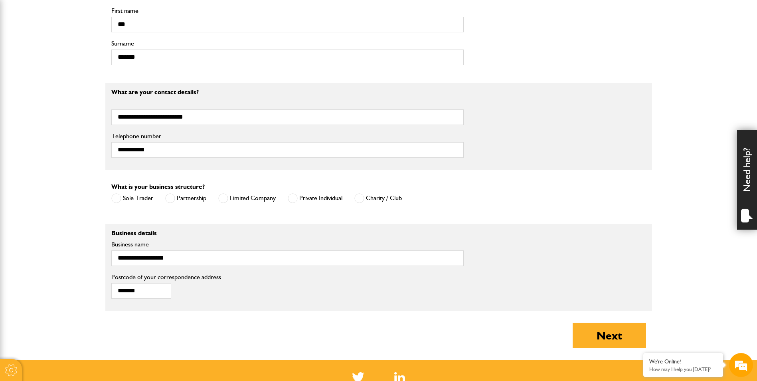  What do you see at coordinates (610, 335) in the screenshot?
I see `button: Next` at bounding box center [610, 335].